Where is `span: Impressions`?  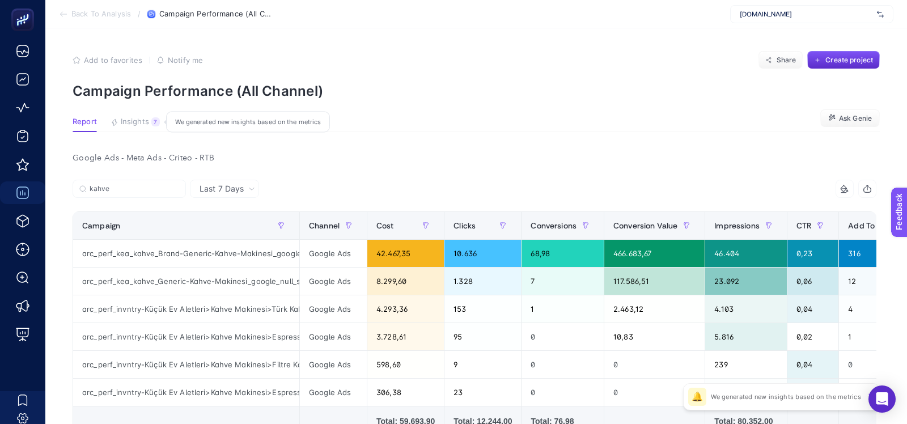 span: Impressions is located at coordinates (737, 226).